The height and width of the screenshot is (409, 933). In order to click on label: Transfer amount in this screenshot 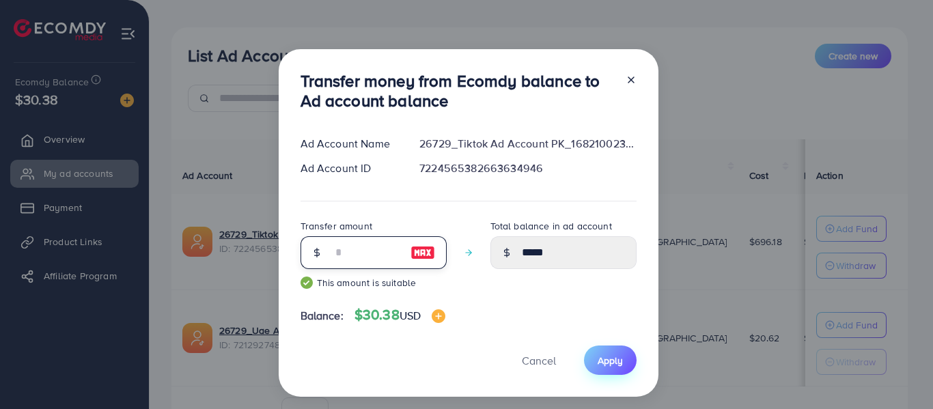, I will do `click(336, 226)`.